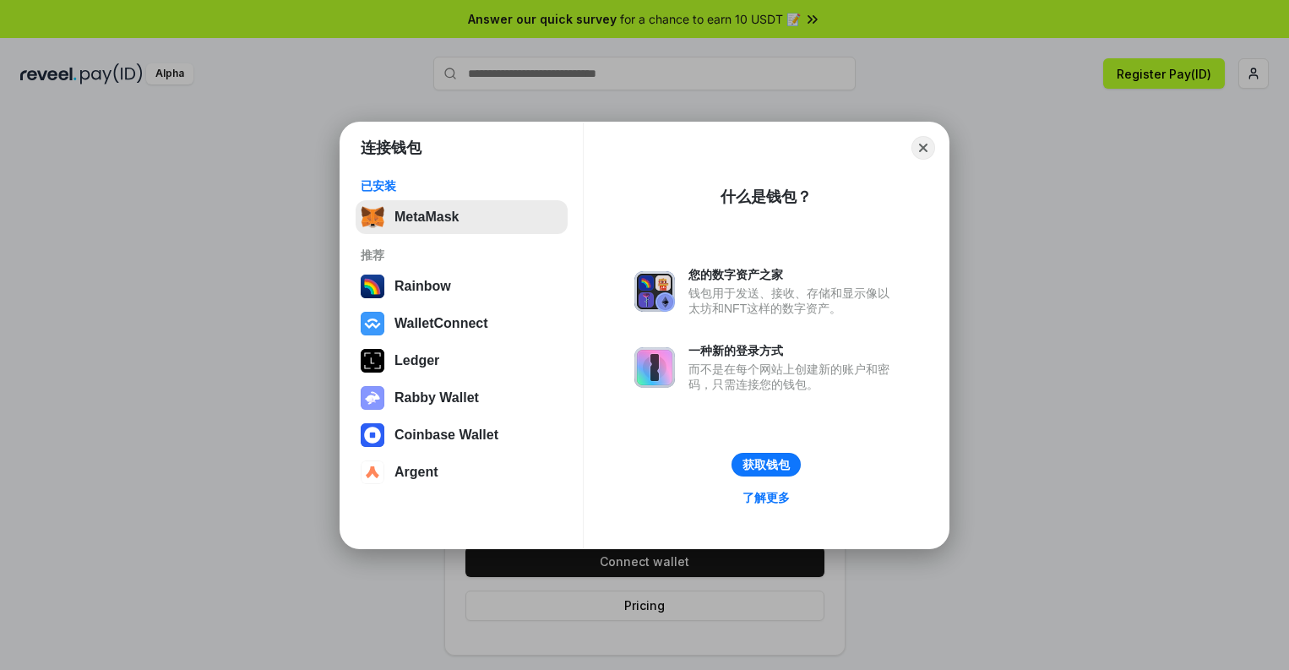 This screenshot has height=670, width=1289. What do you see at coordinates (372, 361) in the screenshot?
I see `img: svg+xml,%3Csvg%20xmlns%3D%22http%3A%2F%2Fwww.w3.org%2F2000%2Fsvg%22%20width%3D%2228%22%20height%3...` at bounding box center [372, 361].